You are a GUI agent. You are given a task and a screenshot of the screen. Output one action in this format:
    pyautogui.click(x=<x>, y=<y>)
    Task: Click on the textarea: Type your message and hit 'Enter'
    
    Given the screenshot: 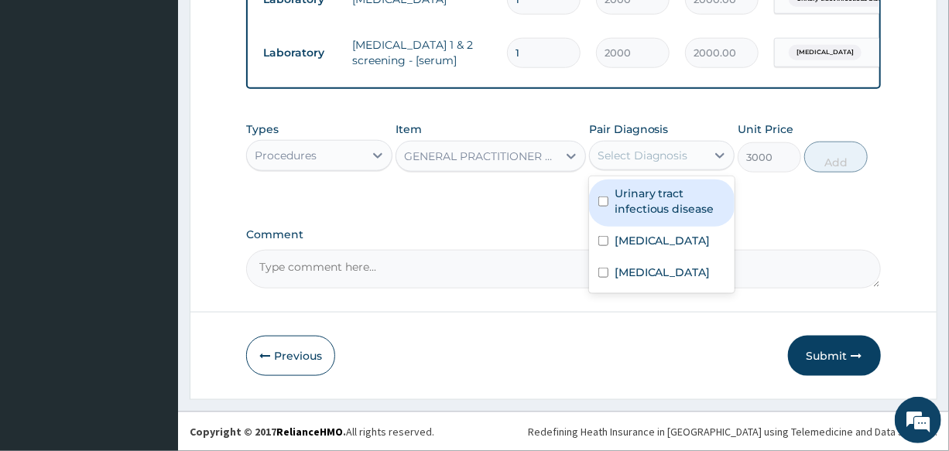 What is the action you would take?
    pyautogui.click(x=151, y=321)
    